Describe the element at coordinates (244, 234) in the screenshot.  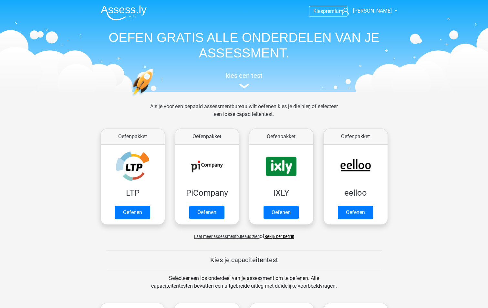
I see `div: of` at that location.